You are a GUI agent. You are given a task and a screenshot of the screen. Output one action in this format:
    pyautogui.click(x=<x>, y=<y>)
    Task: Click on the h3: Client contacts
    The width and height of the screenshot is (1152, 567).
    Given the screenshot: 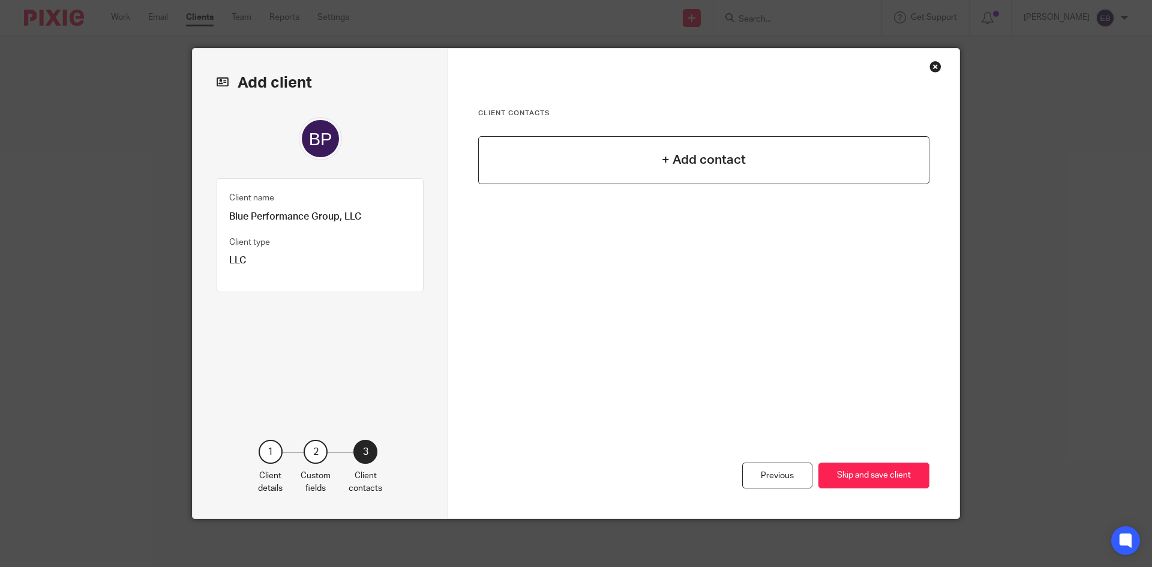 What is the action you would take?
    pyautogui.click(x=704, y=113)
    